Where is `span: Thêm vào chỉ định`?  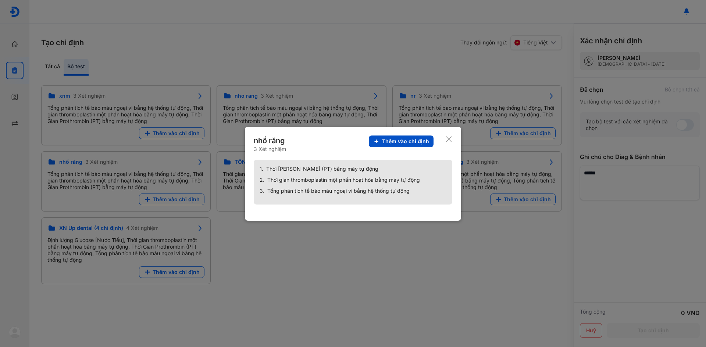 span: Thêm vào chỉ định is located at coordinates (406, 142).